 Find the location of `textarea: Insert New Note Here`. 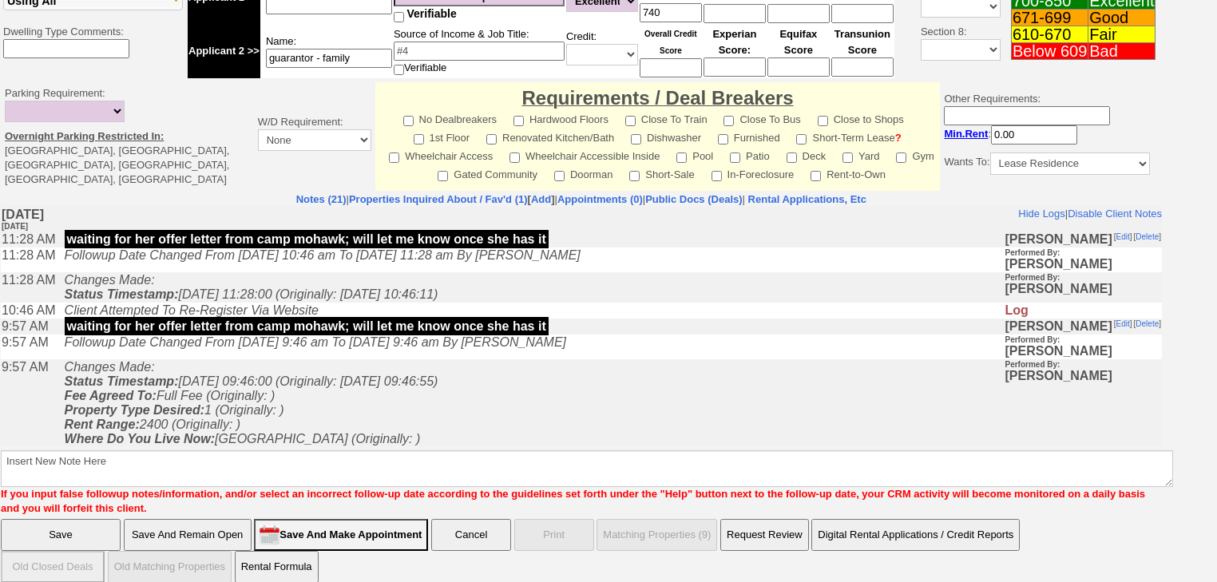

textarea: Insert New Note Here is located at coordinates (587, 469).